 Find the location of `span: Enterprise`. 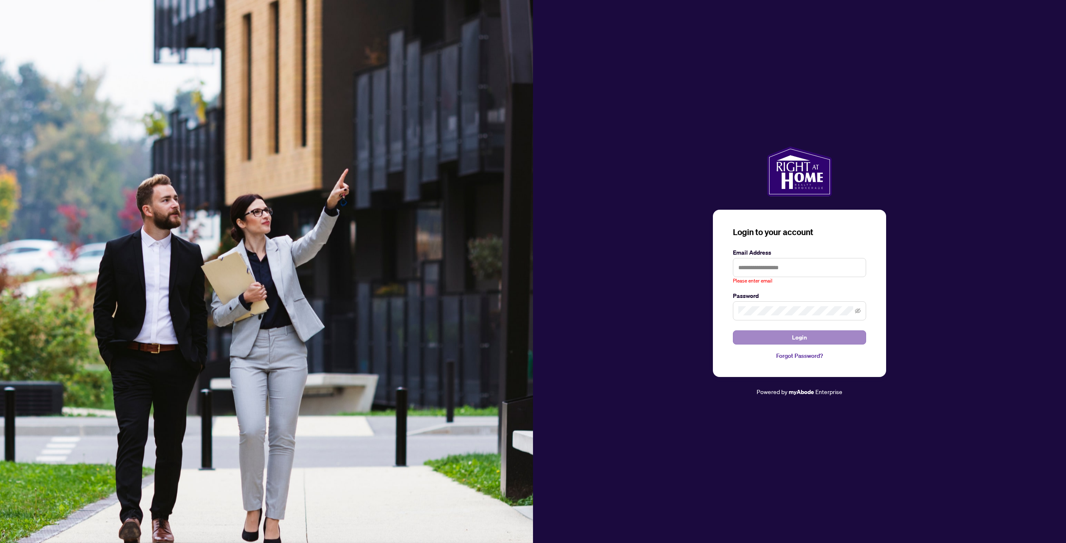

span: Enterprise is located at coordinates (828, 392).